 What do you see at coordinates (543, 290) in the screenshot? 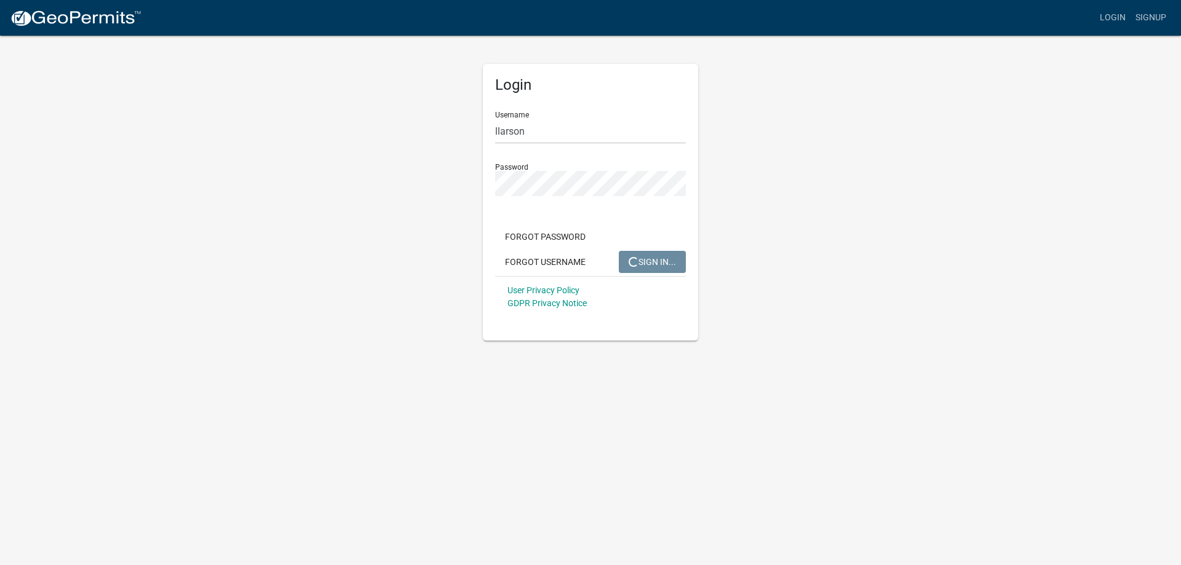
I see `a: User Privacy Policy` at bounding box center [543, 290].